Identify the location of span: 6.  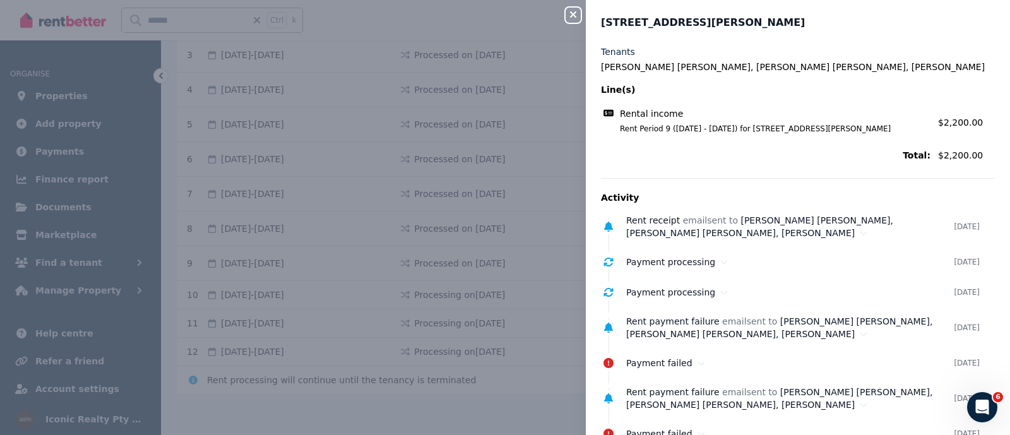
(998, 397).